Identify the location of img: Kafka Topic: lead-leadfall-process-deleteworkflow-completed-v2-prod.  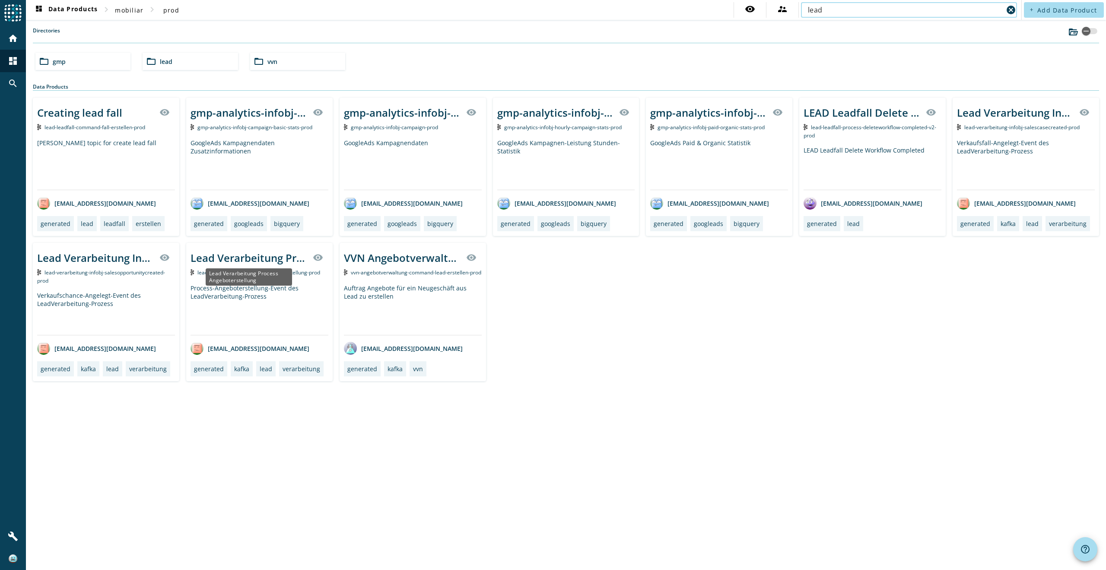
(805, 127).